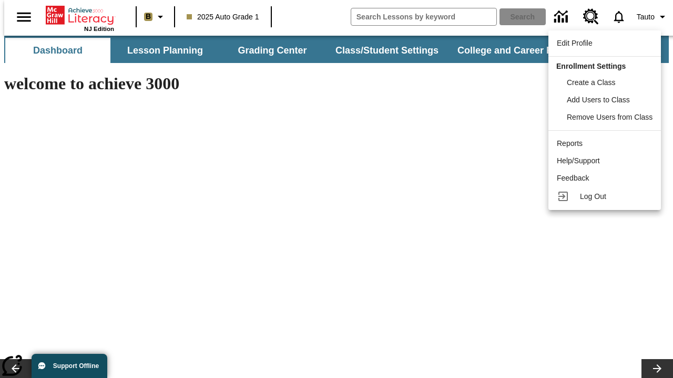 The image size is (673, 378). What do you see at coordinates (593, 197) in the screenshot?
I see `span: Log Out` at bounding box center [593, 197].